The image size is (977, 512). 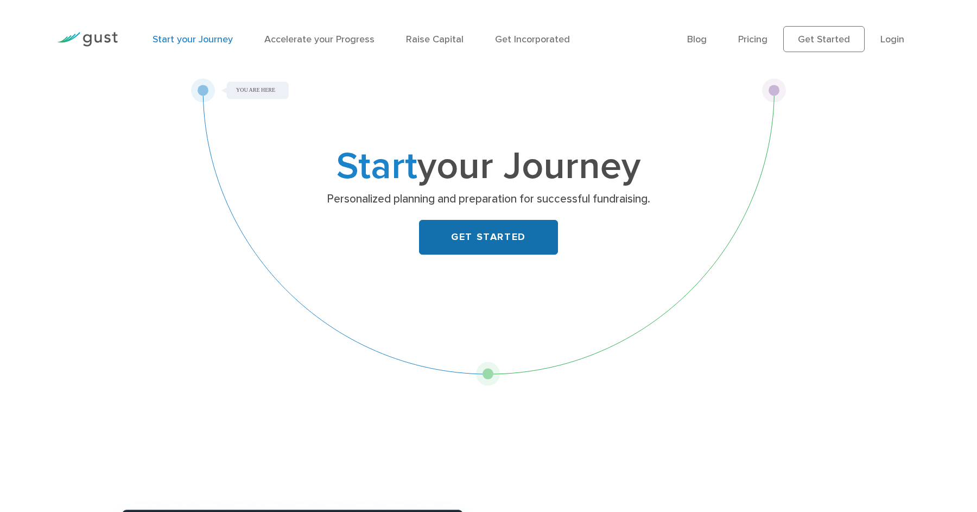 I want to click on a: Raise Capital, so click(x=435, y=39).